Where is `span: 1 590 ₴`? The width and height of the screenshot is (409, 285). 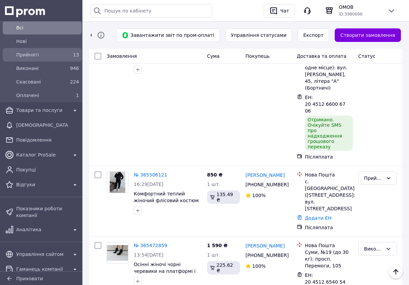 span: 1 590 ₴ is located at coordinates (217, 245).